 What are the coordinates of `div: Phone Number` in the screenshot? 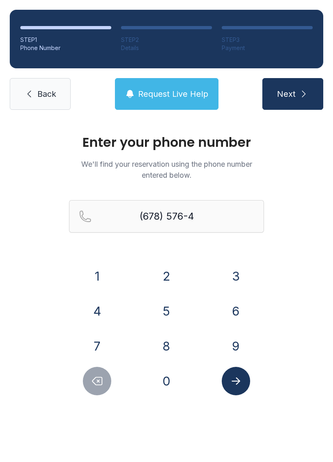 It's located at (66, 48).